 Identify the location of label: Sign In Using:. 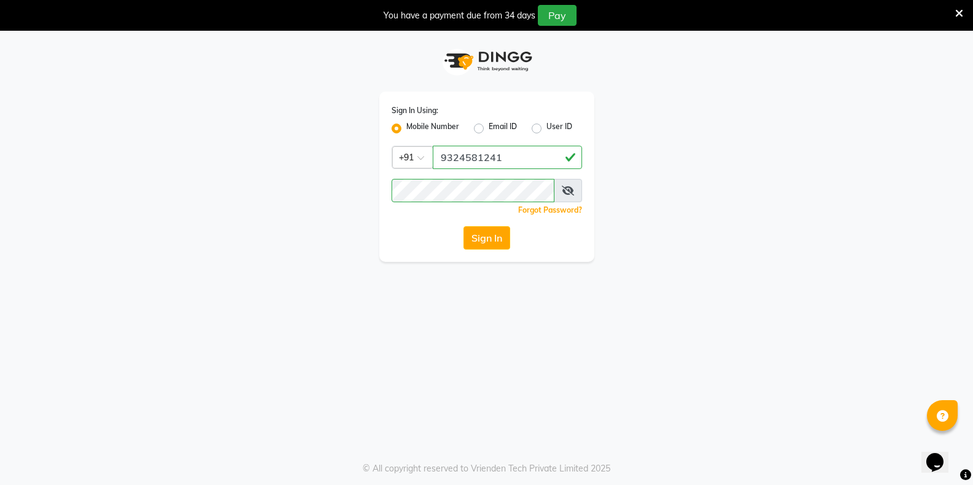
(415, 111).